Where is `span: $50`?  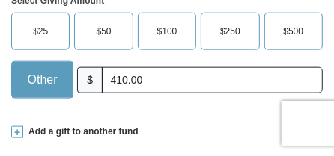 span: $50 is located at coordinates (104, 31).